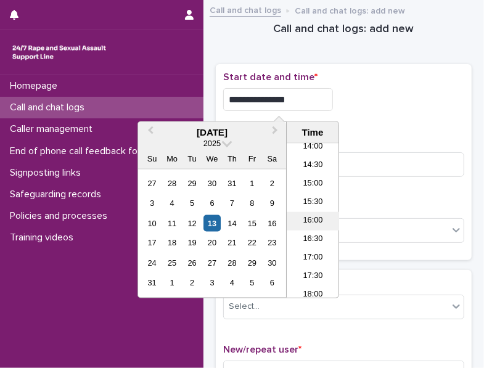 This screenshot has width=484, height=368. Describe the element at coordinates (152, 223) in the screenshot. I see `div: Choose Sunday, August 10th, 2025` at that location.